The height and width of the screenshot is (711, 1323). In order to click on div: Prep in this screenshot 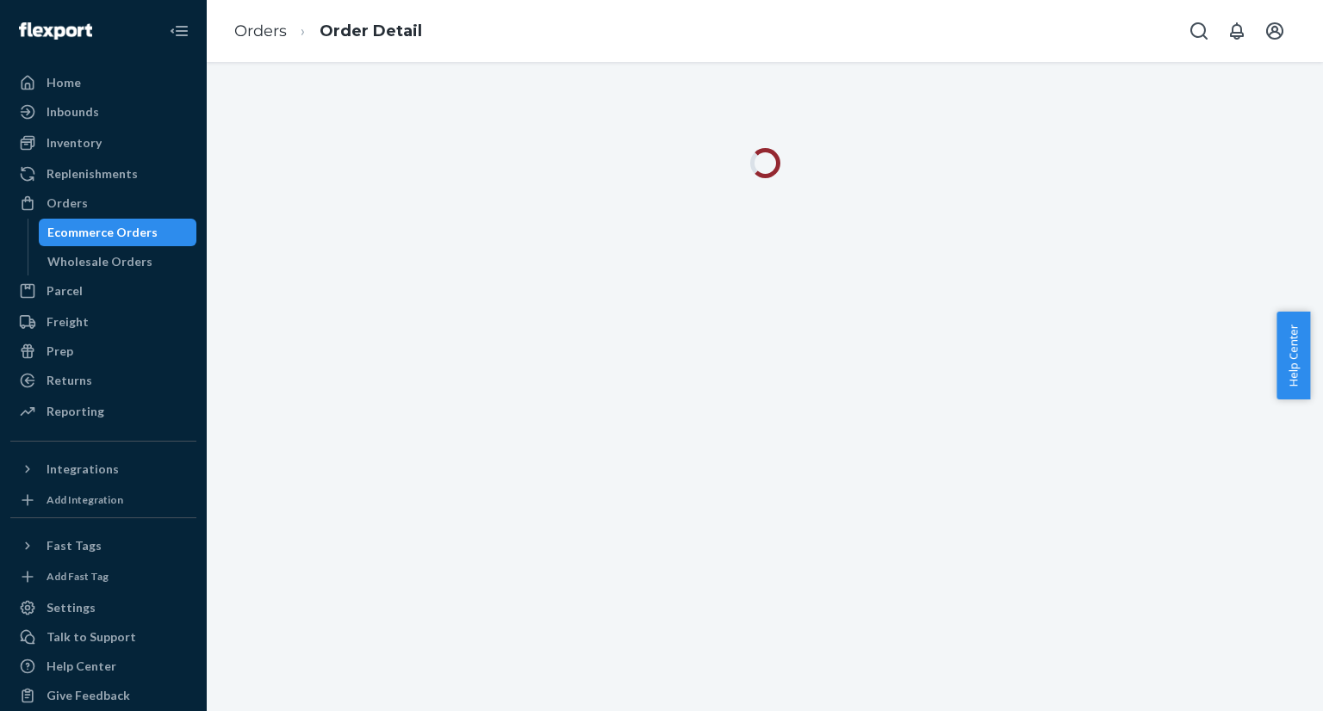, I will do `click(59, 351)`.